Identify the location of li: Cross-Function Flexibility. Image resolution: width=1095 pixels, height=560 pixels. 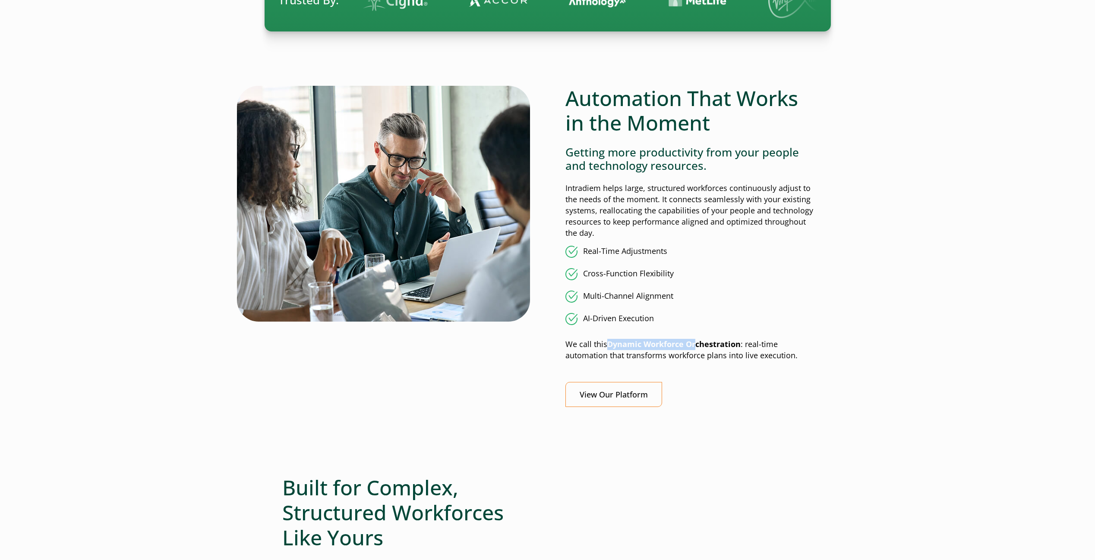
(689, 274).